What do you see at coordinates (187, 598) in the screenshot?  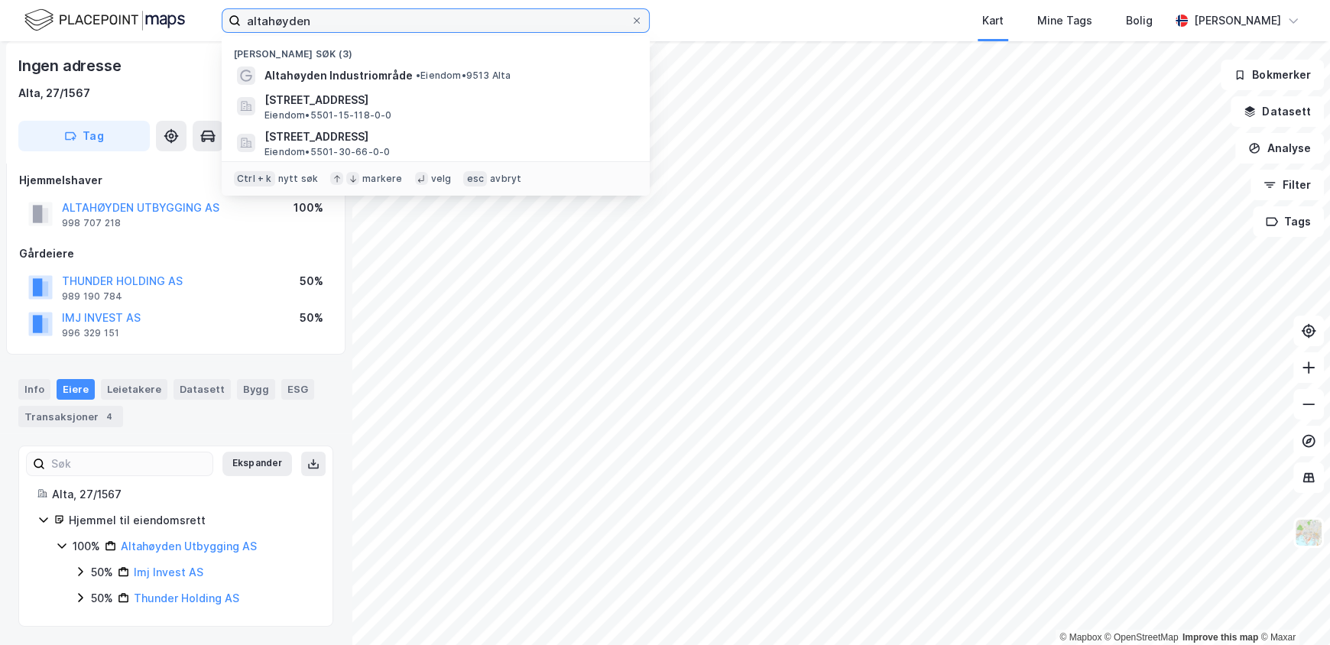 I see `a: Thunder Holding AS` at bounding box center [187, 598].